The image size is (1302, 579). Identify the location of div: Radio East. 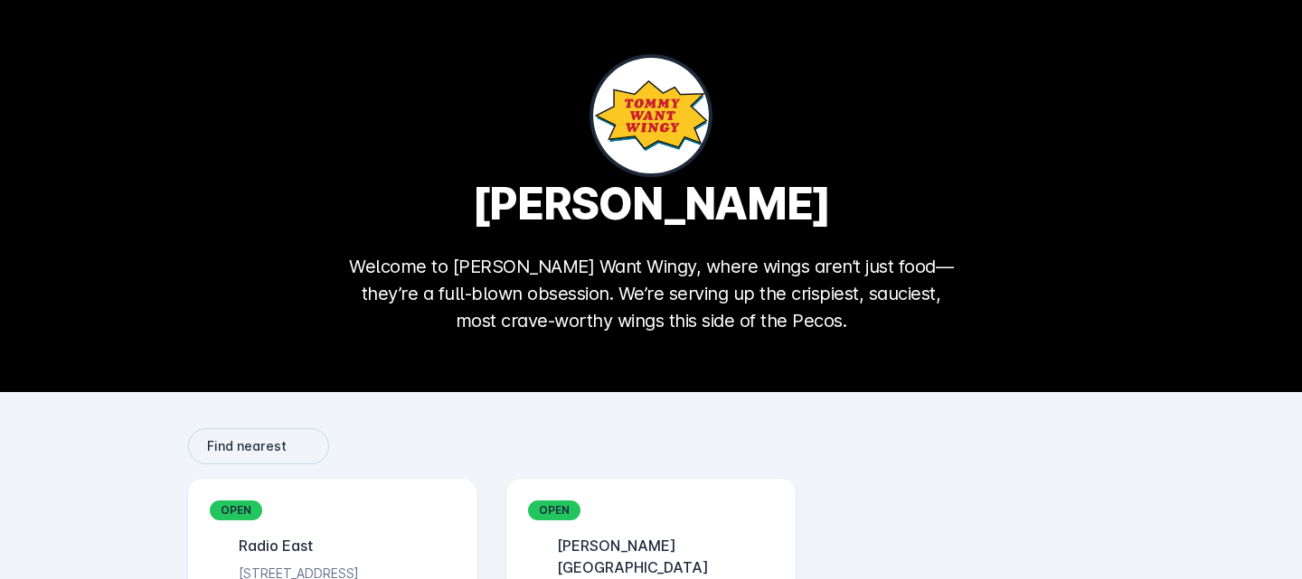
(272, 546).